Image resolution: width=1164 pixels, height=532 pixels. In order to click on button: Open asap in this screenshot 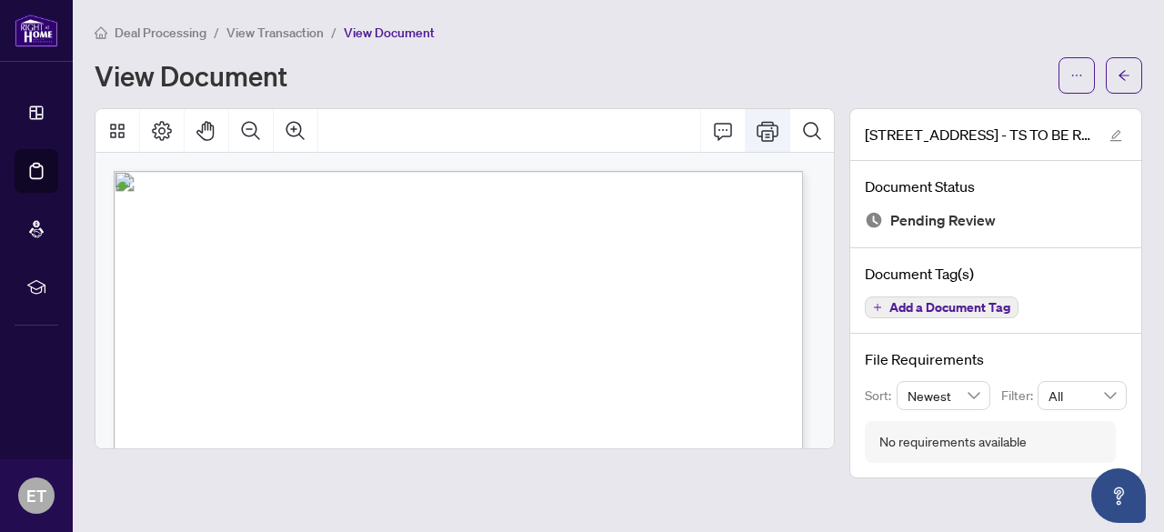, I will do `click(1119, 496)`.